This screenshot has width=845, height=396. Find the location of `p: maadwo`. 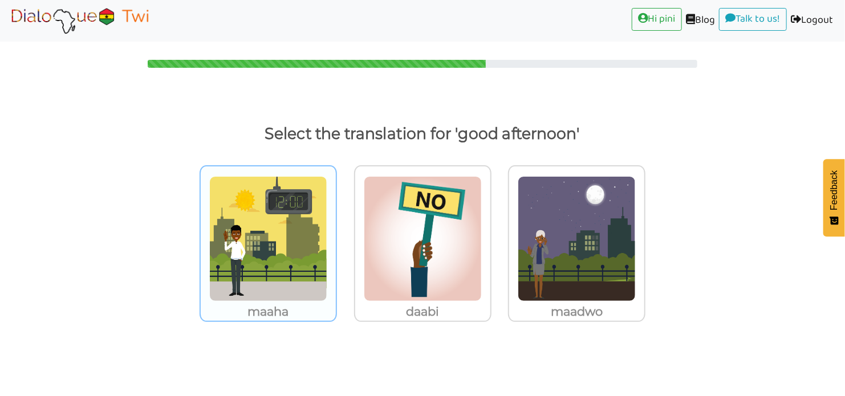

p: maadwo is located at coordinates (576, 312).